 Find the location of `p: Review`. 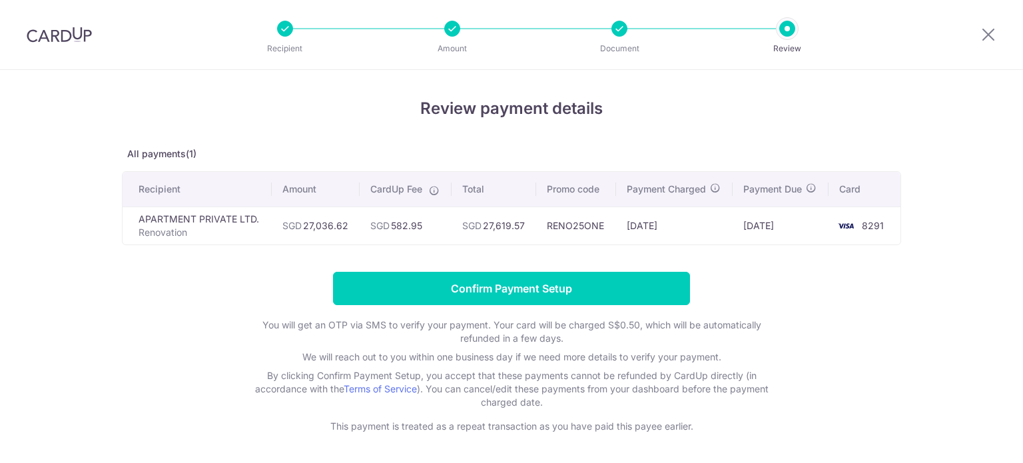

p: Review is located at coordinates (788, 49).